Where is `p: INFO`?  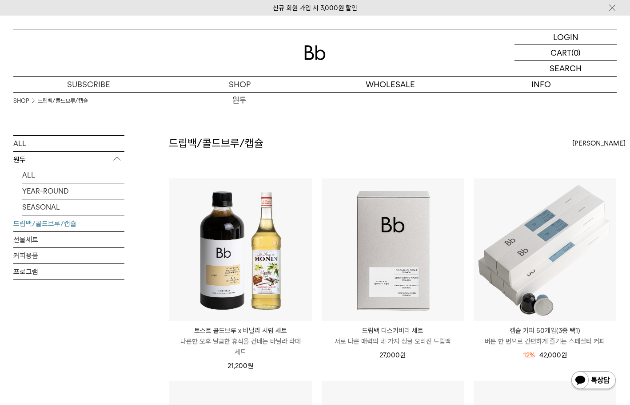
p: INFO is located at coordinates (542, 84).